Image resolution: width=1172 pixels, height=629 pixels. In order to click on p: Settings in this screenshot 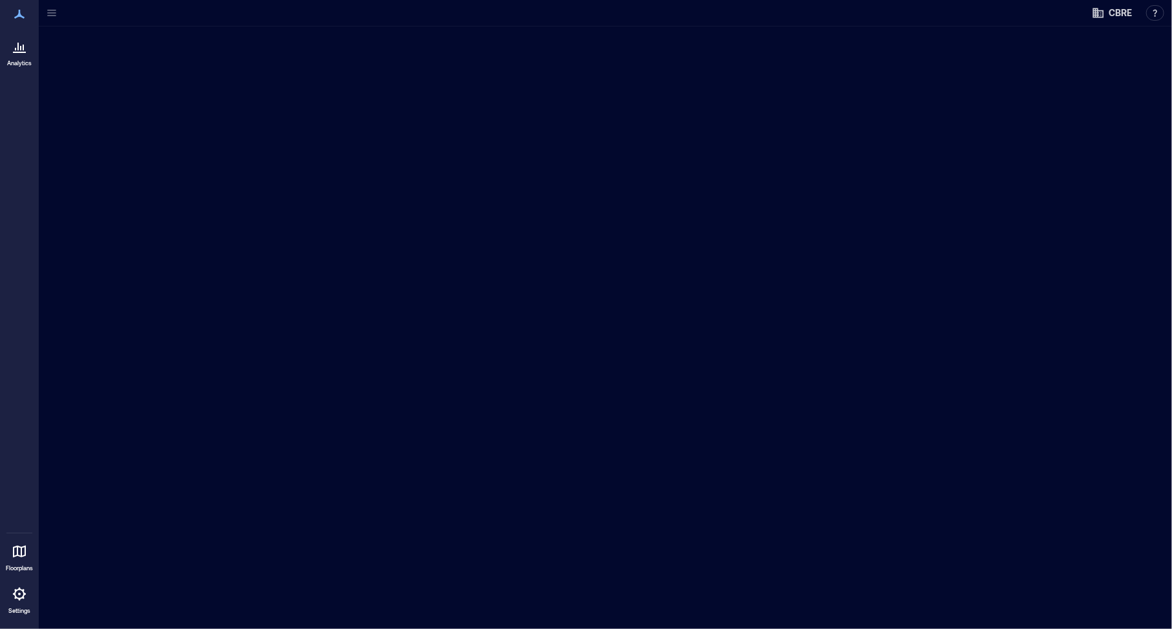, I will do `click(19, 611)`.